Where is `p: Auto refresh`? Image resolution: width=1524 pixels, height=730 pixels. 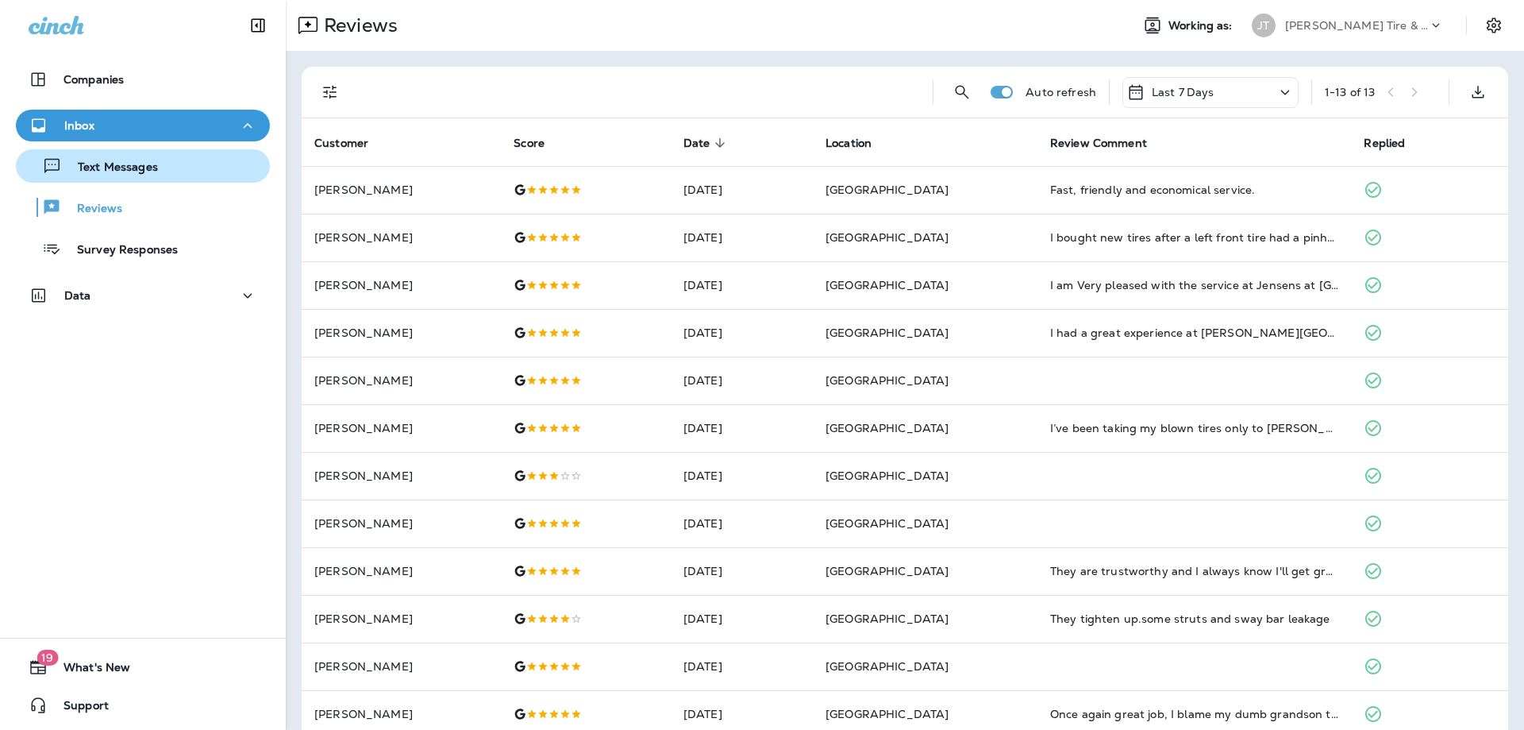 p: Auto refresh is located at coordinates (1061, 92).